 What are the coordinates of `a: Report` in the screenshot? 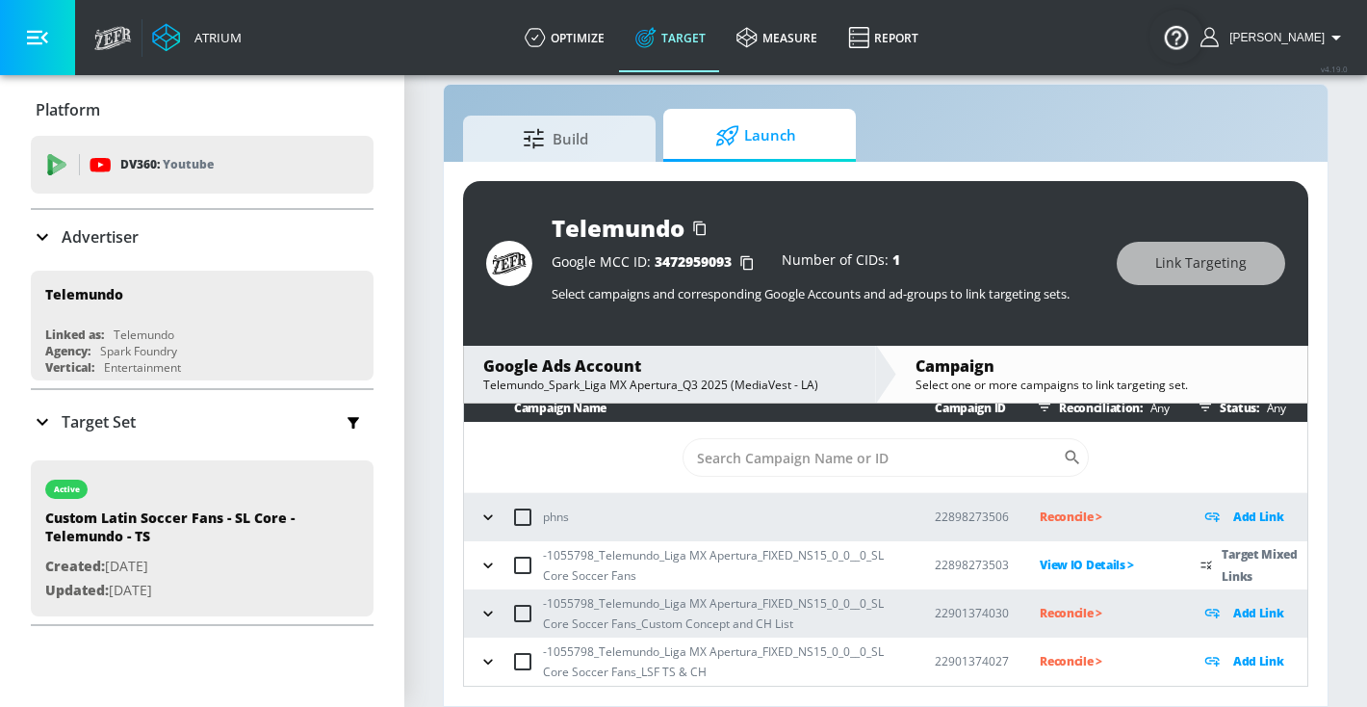 It's located at (883, 38).